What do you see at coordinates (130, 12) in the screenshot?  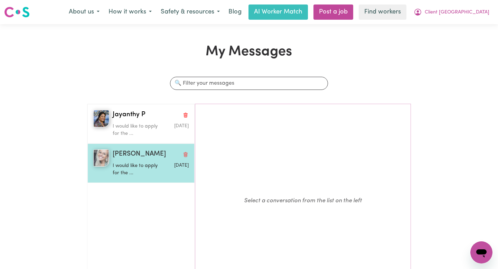 I see `button: How it works` at bounding box center [130, 12].